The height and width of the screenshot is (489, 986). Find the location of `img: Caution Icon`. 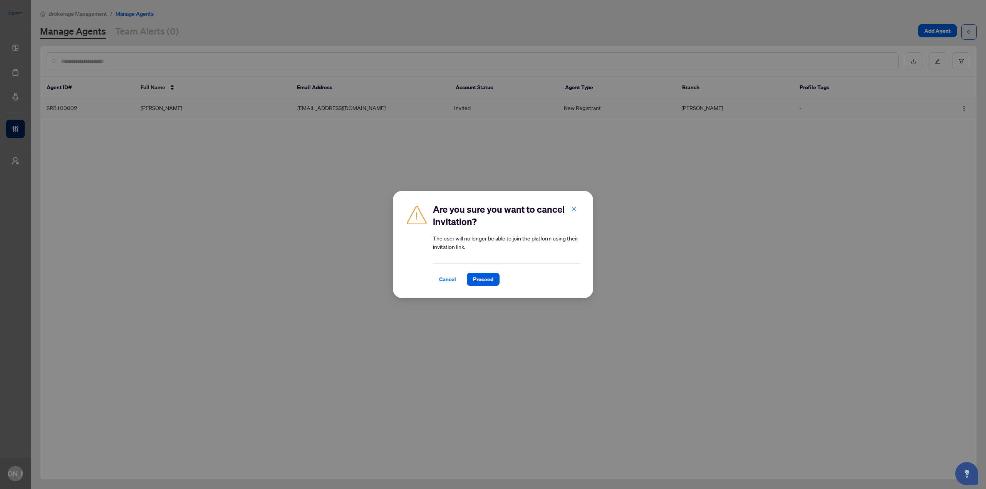

img: Caution Icon is located at coordinates (417, 215).